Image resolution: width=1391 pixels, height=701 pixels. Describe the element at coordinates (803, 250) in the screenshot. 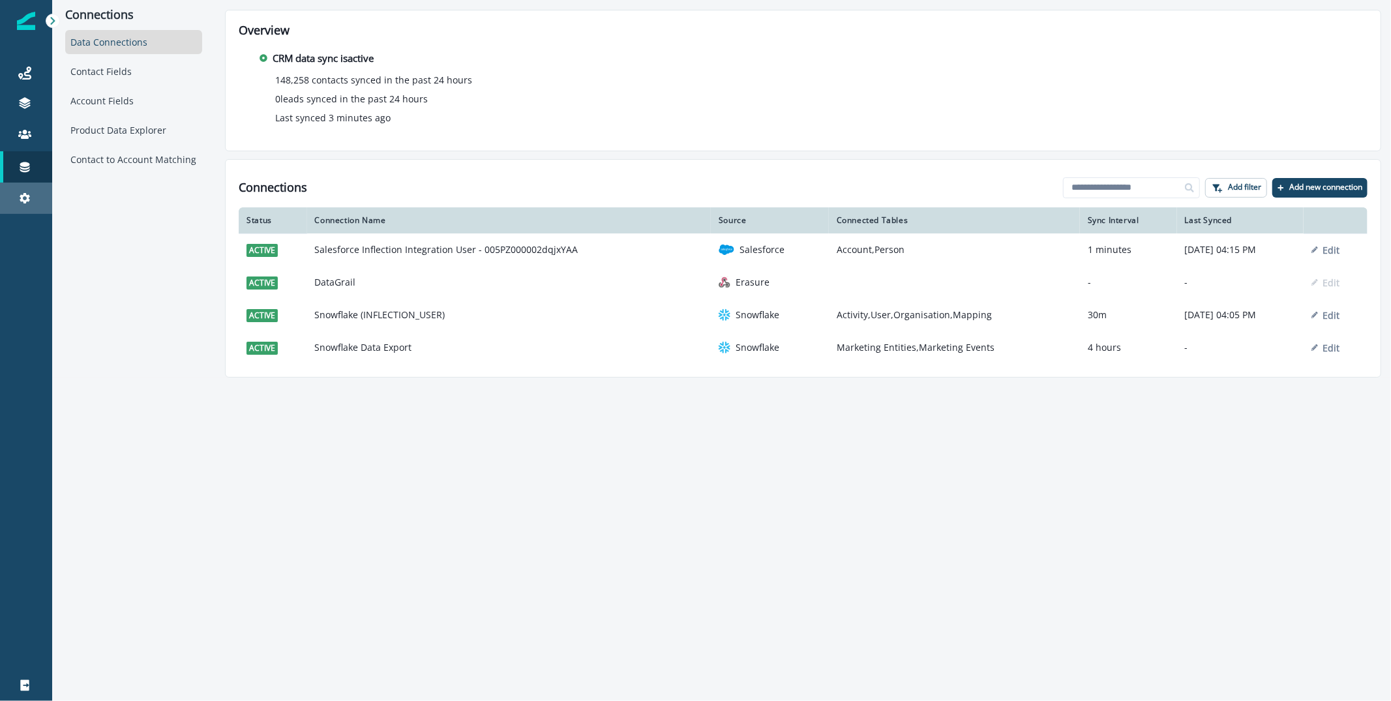

I see `a: activeSalesforce Inflection Integration User - 005PZ000002dqjxYAAsalesforceSalesforceAccount,Pers...` at that location.